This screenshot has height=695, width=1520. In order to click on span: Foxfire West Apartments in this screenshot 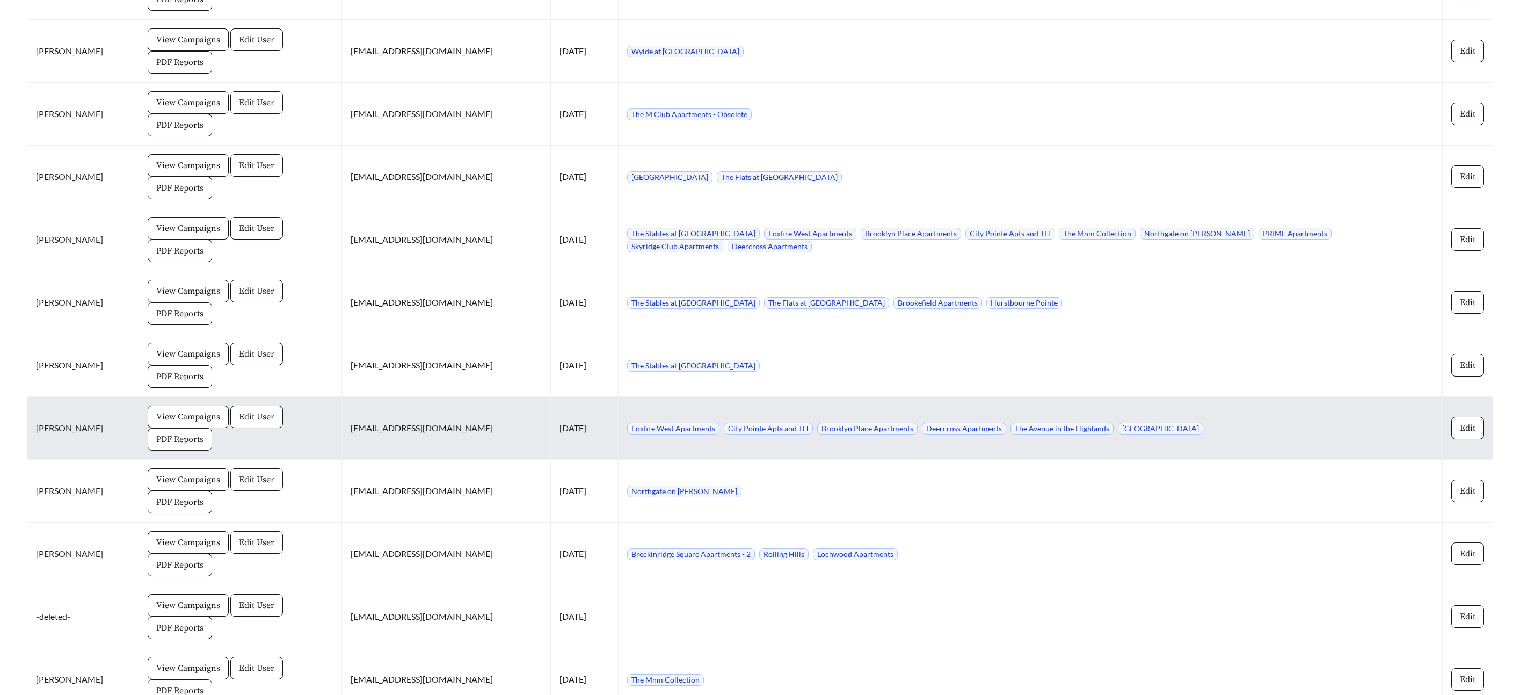, I will do `click(810, 233)`.